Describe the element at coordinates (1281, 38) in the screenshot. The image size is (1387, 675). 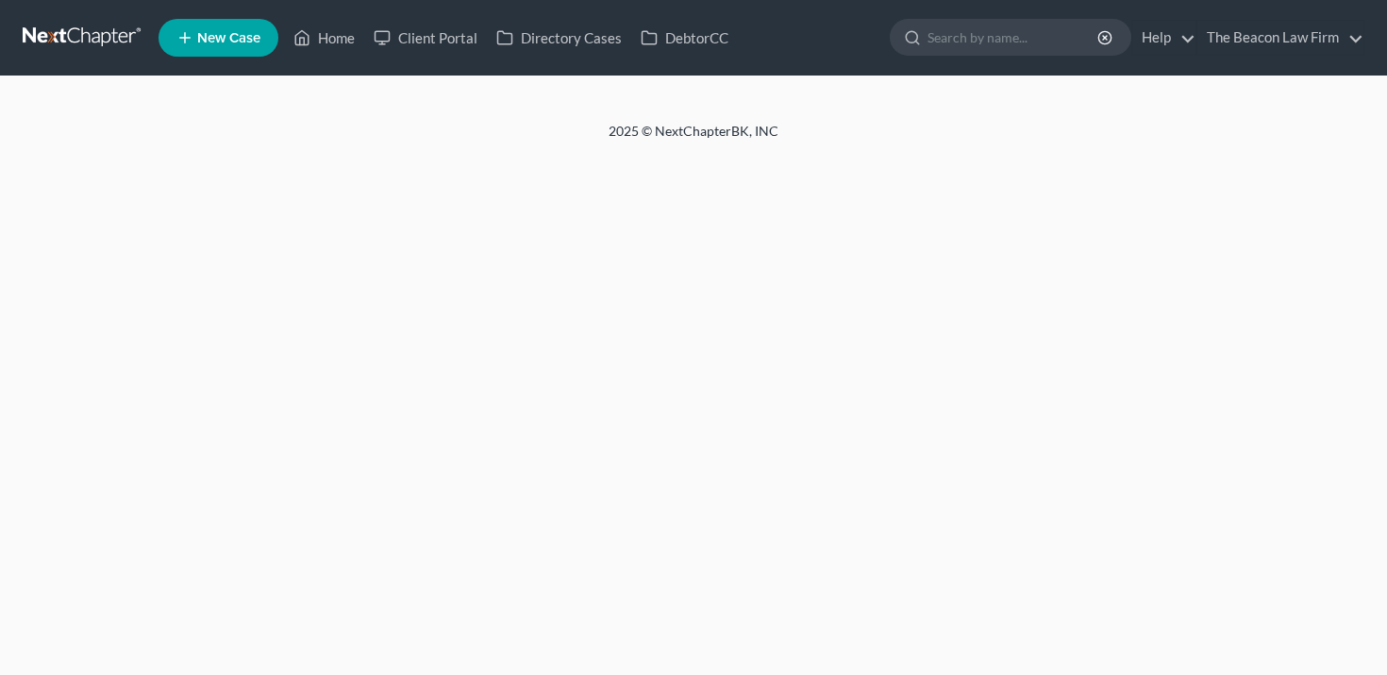
I see `a: The Beacon Law Firm` at that location.